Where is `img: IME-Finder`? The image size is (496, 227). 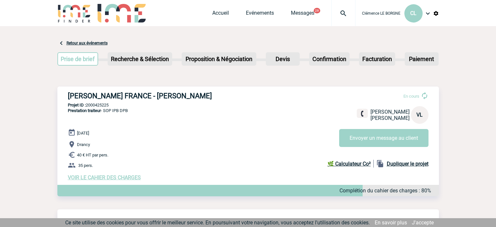
img: IME-Finder is located at coordinates (74, 13).